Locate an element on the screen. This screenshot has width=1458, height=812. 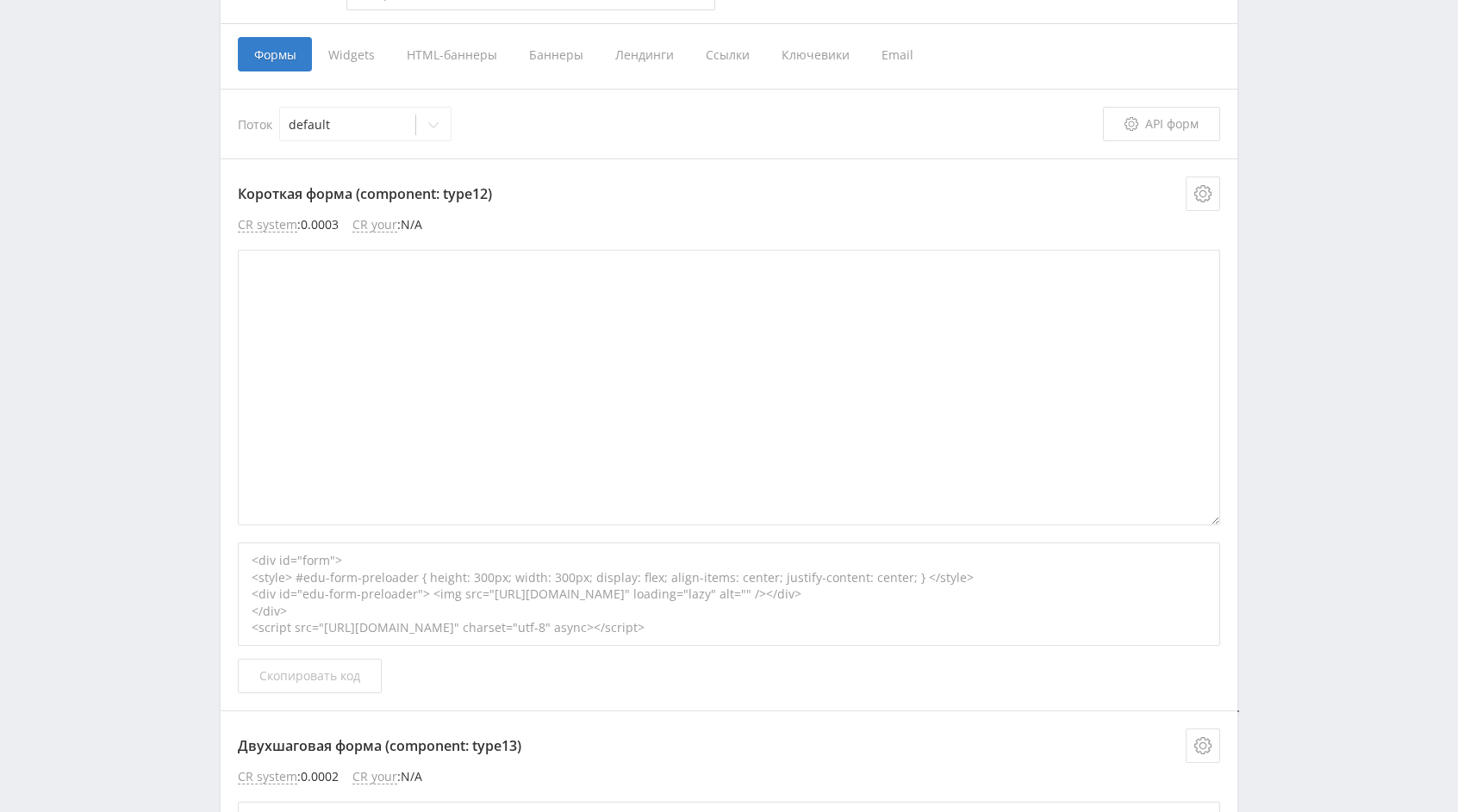
span: Баннеры is located at coordinates (556, 55).